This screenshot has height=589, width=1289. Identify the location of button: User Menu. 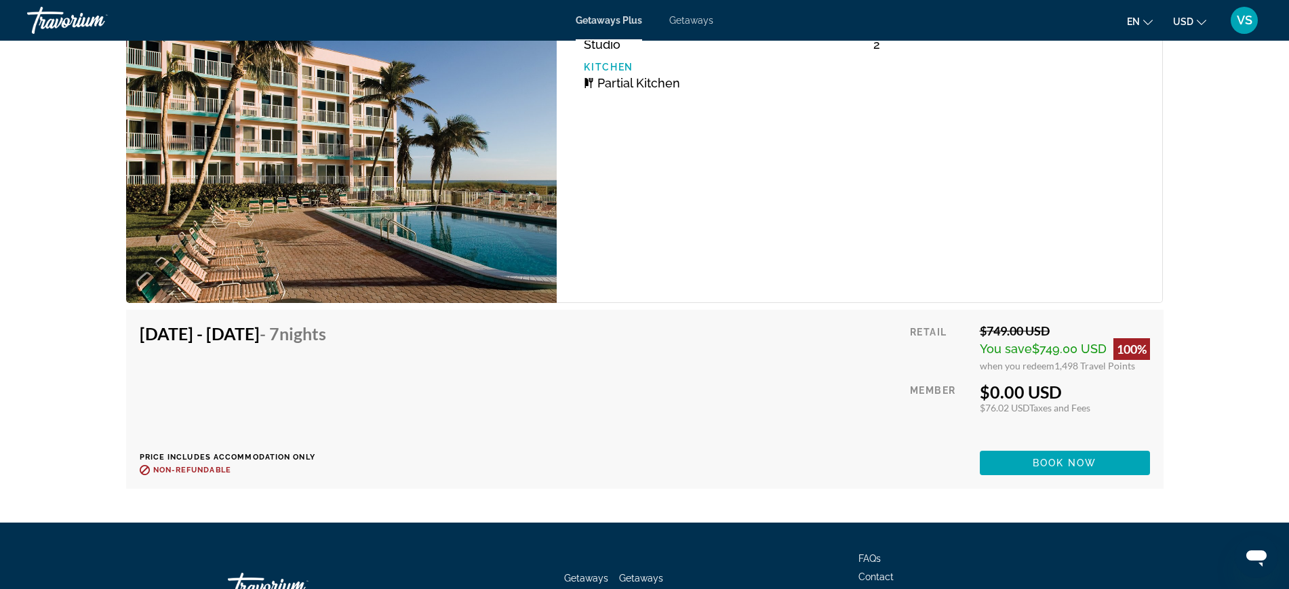
(1244, 20).